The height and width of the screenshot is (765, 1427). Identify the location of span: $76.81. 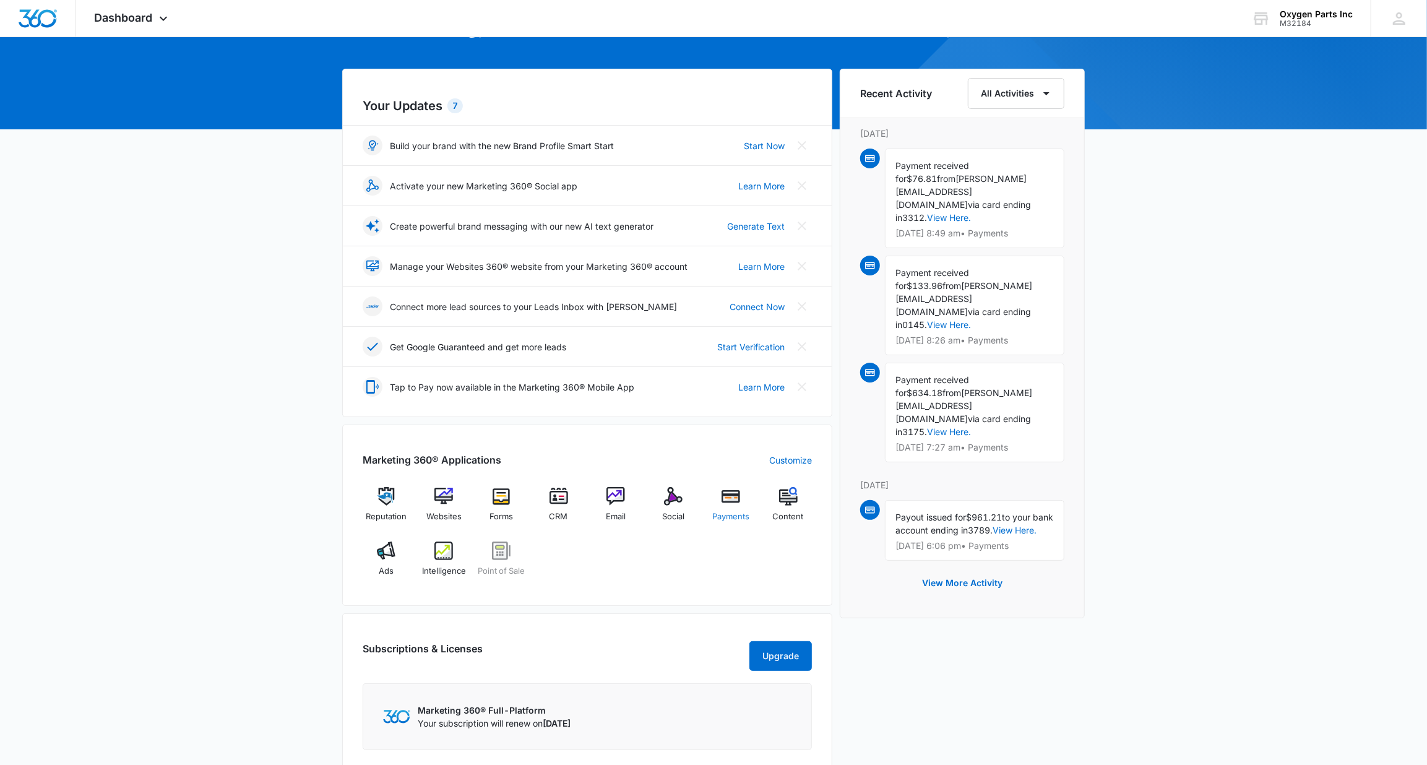
(921, 178).